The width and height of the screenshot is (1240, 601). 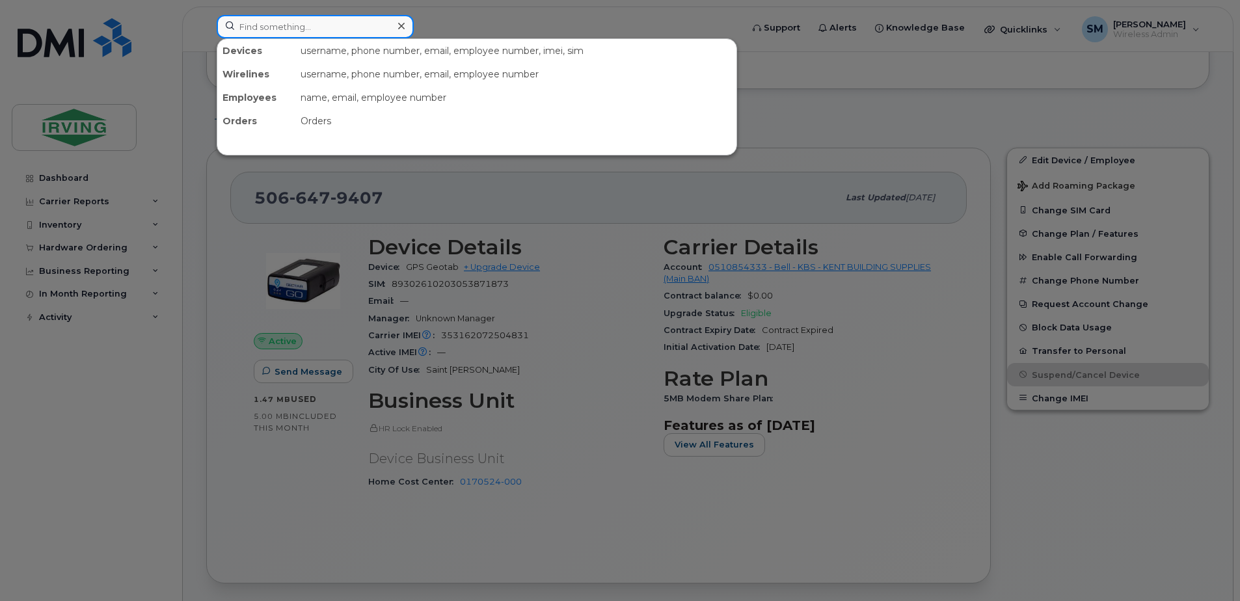 What do you see at coordinates (315, 27) in the screenshot?
I see `input: Find something...` at bounding box center [315, 27].